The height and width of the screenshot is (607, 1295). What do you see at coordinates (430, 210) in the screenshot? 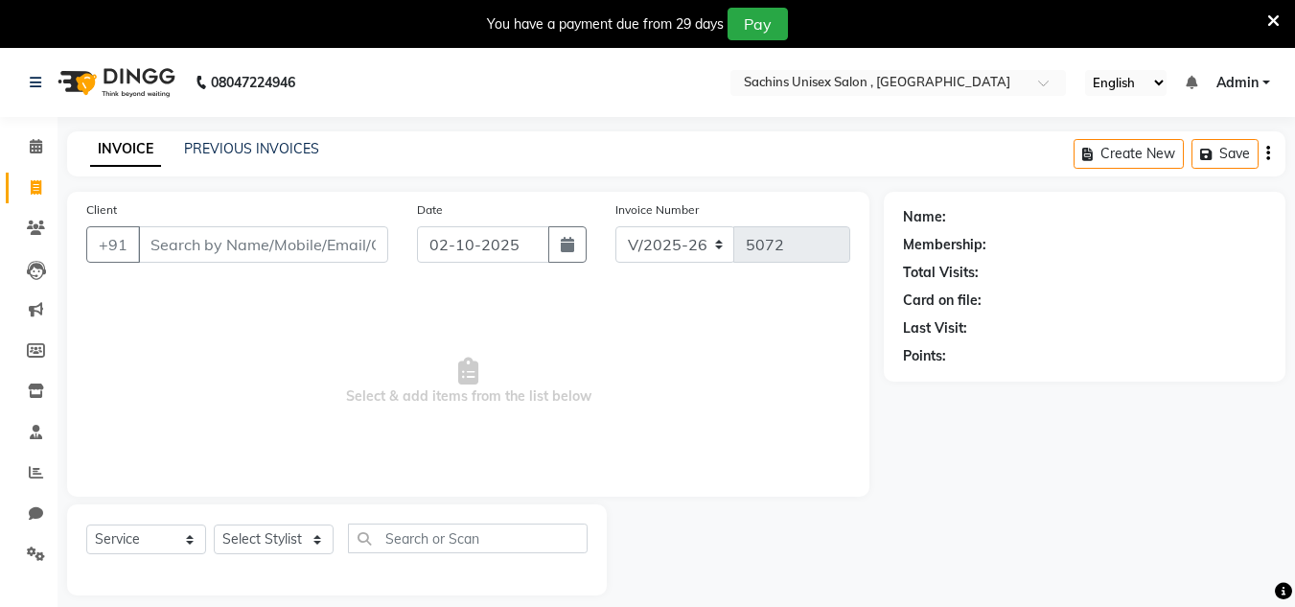
I see `label: Date` at bounding box center [430, 210].